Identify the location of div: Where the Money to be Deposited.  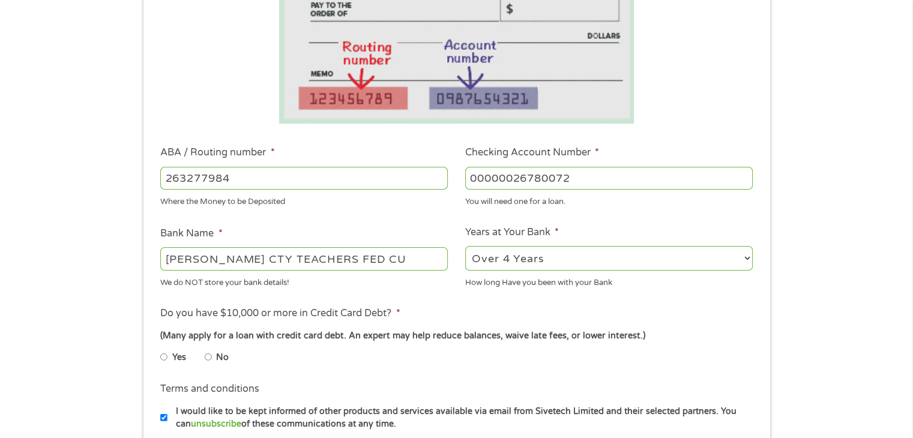
(304, 200).